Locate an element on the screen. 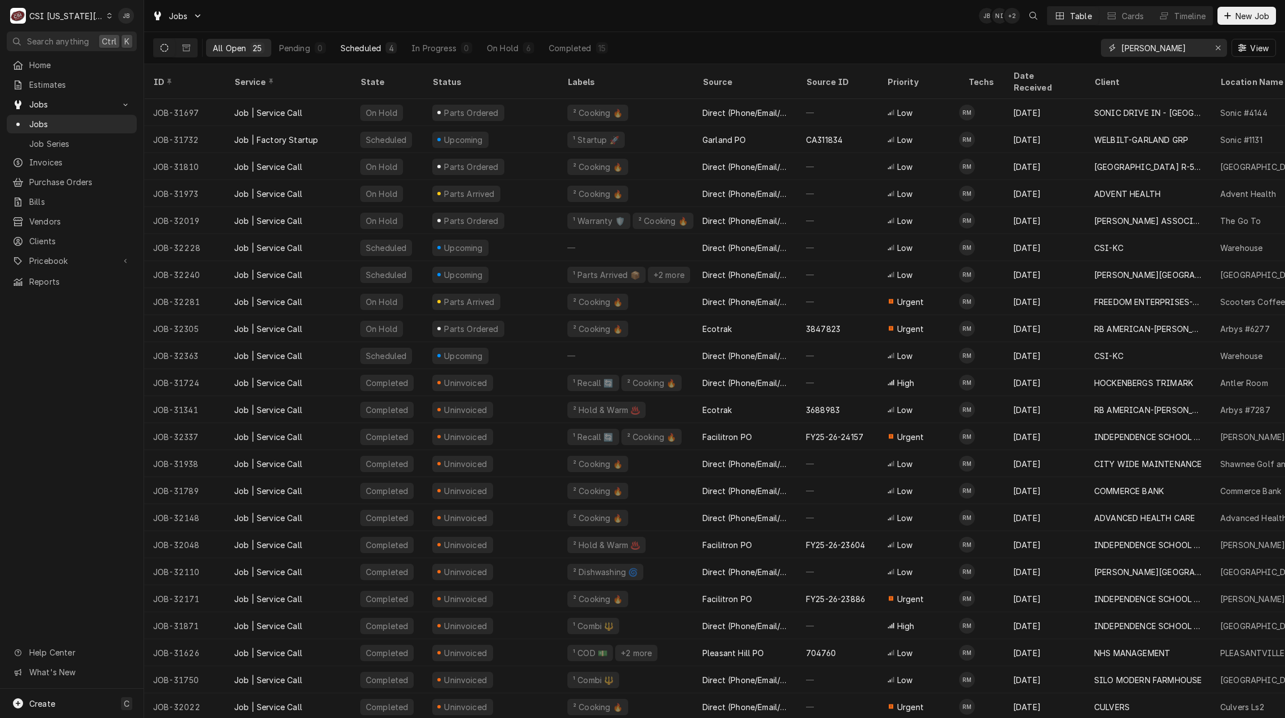 This screenshot has width=1285, height=718. div: HOCKENBERGS TRIMARK is located at coordinates (1144, 383).